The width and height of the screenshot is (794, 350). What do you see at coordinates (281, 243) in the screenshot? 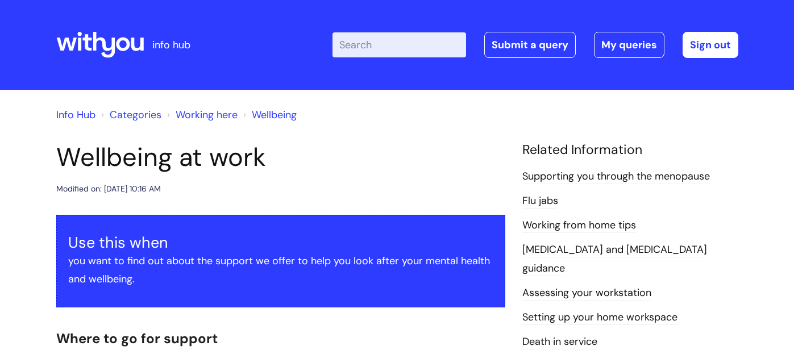
I see `h3: Use this when` at bounding box center [281, 243].